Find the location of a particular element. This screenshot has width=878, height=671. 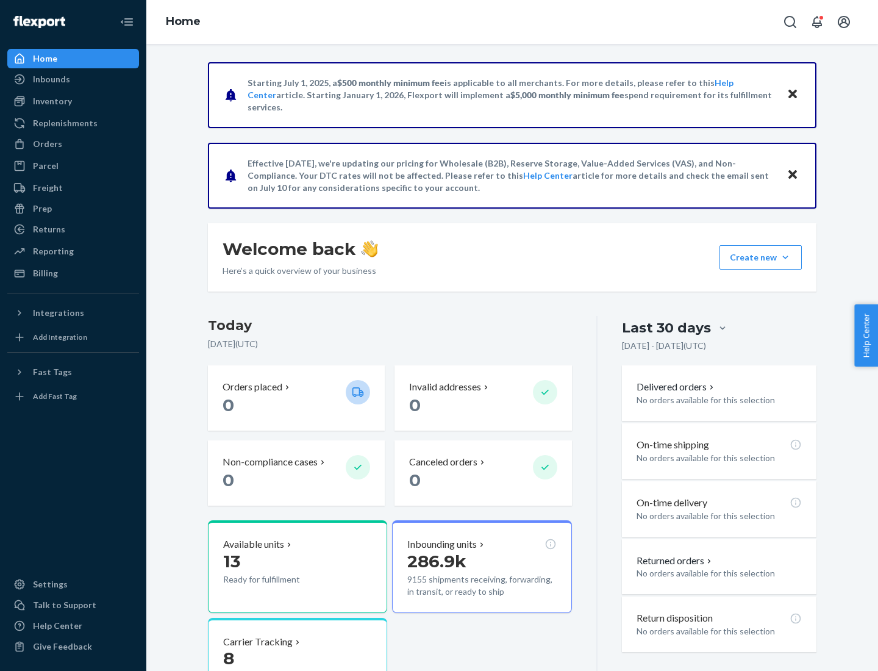

span: 286.9k is located at coordinates (437, 561).